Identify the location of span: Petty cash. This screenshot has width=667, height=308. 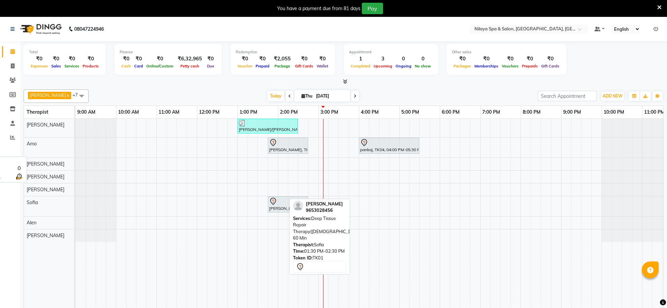
(190, 66).